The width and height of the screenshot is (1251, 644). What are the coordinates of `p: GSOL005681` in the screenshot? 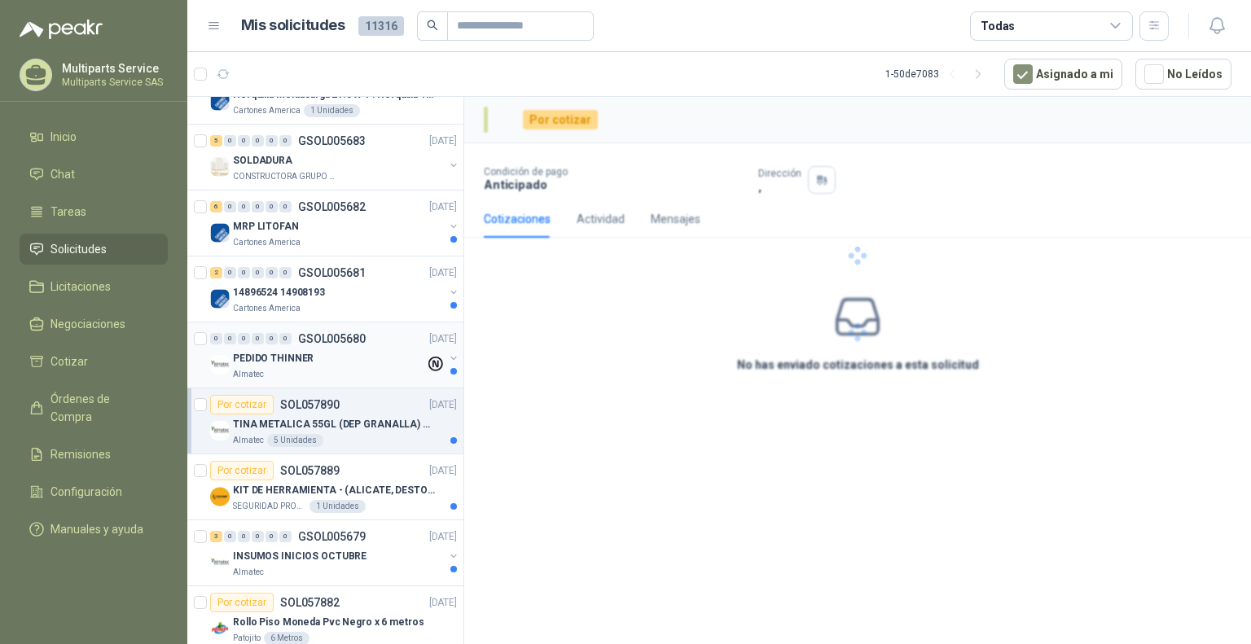 It's located at (332, 273).